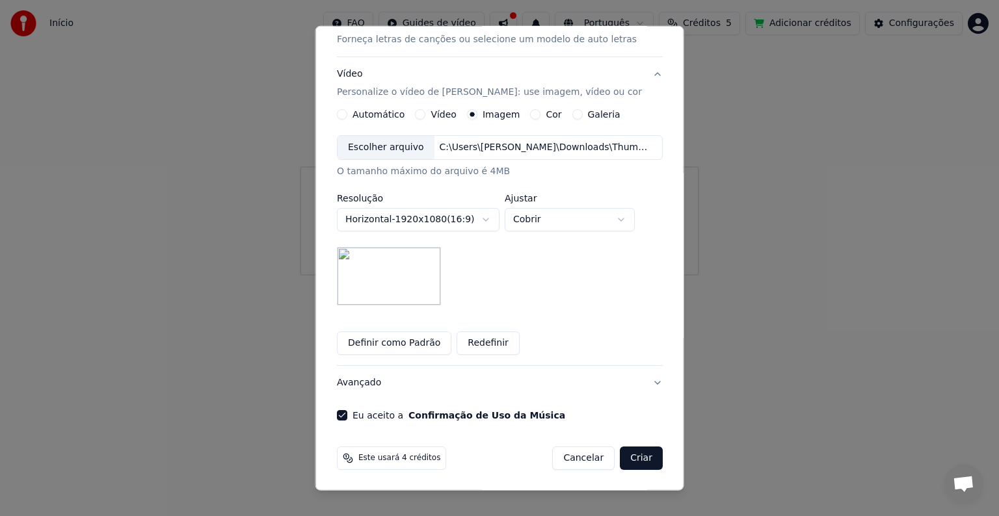 The image size is (999, 516). I want to click on button: LetrasForneça letras de canções ou selecione um modelo de auto letras, so click(499, 31).